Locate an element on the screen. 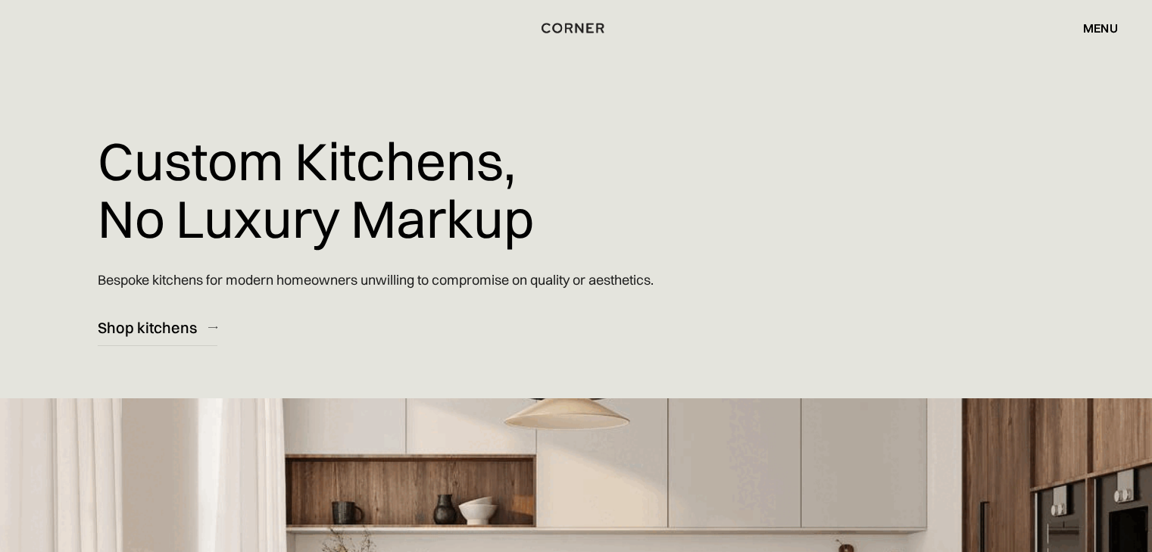 The image size is (1152, 552). div: Shop kitchens is located at coordinates (147, 327).